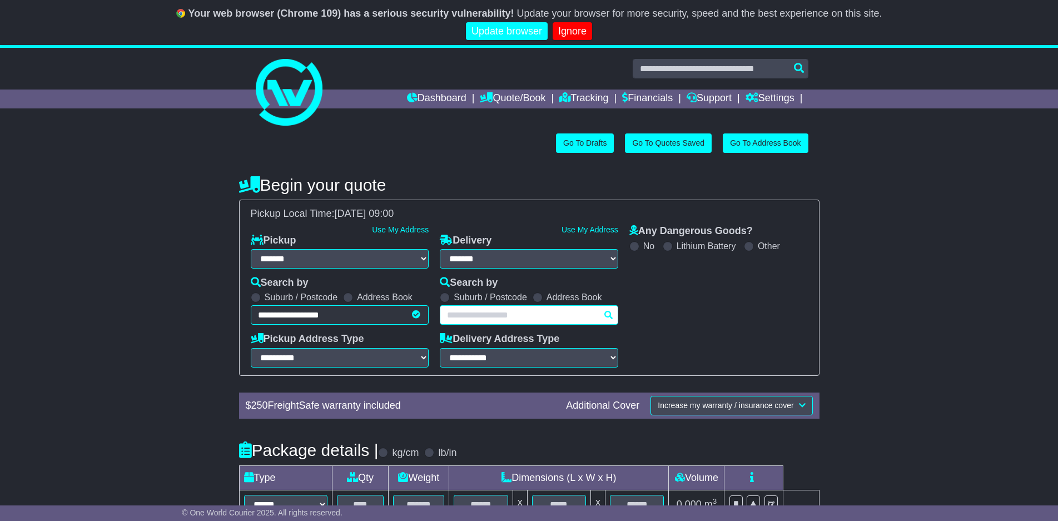 This screenshot has height=521, width=1058. I want to click on td: Dimensions (L x W x H), so click(559, 478).